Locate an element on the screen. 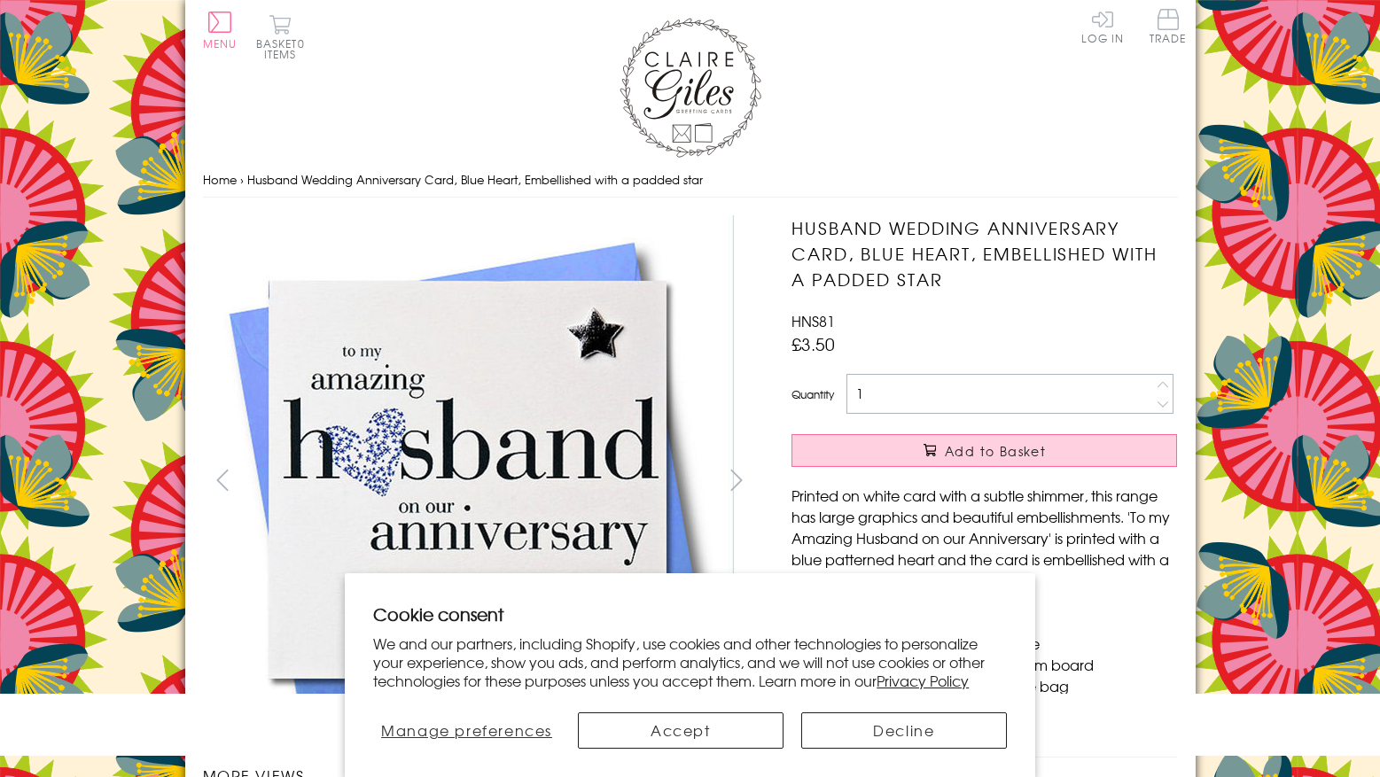 This screenshot has width=1380, height=777. button: Manage preferences is located at coordinates (466, 730).